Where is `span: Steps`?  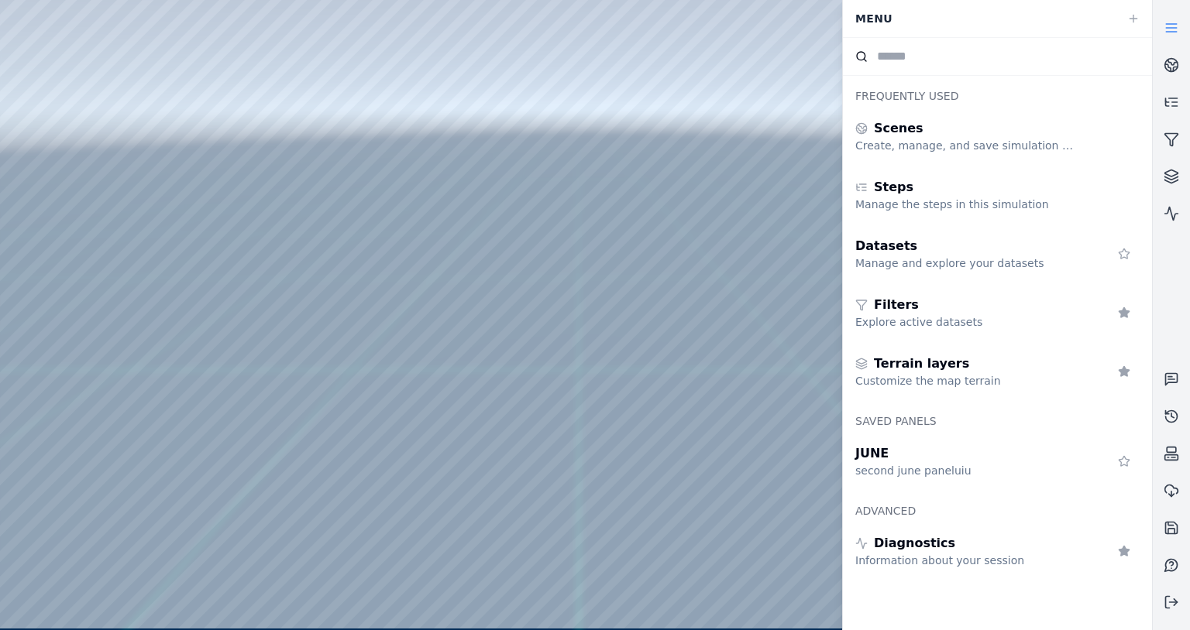 span: Steps is located at coordinates (893, 187).